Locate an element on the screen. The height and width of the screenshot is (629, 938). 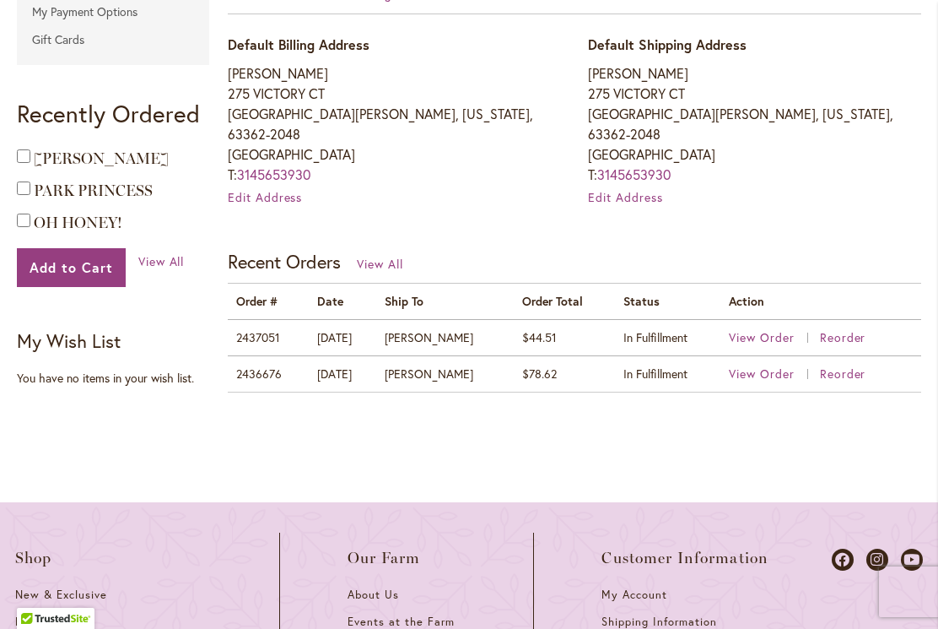
span: Customer Information is located at coordinates (685, 558).